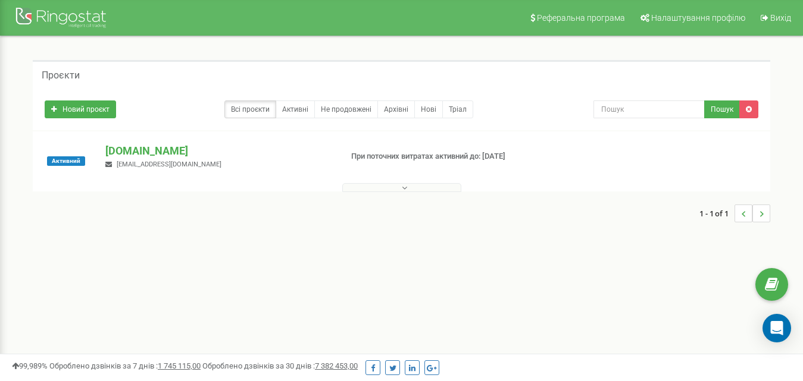 The image size is (803, 381). I want to click on u: 7 382 453,00, so click(336, 366).